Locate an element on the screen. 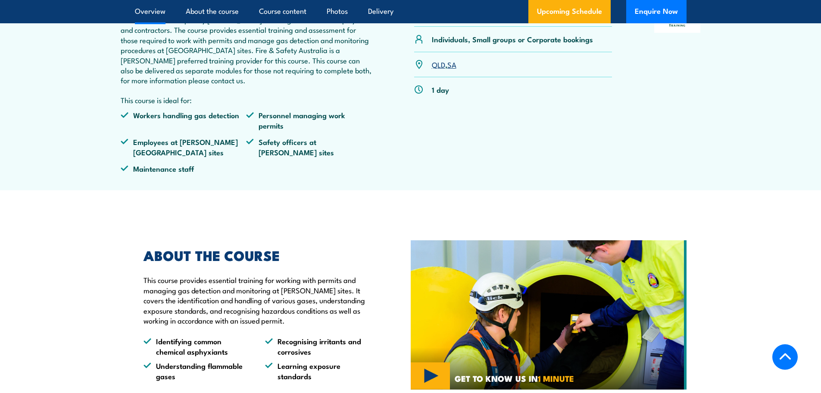  p: This course is ideal for: is located at coordinates (247, 100).